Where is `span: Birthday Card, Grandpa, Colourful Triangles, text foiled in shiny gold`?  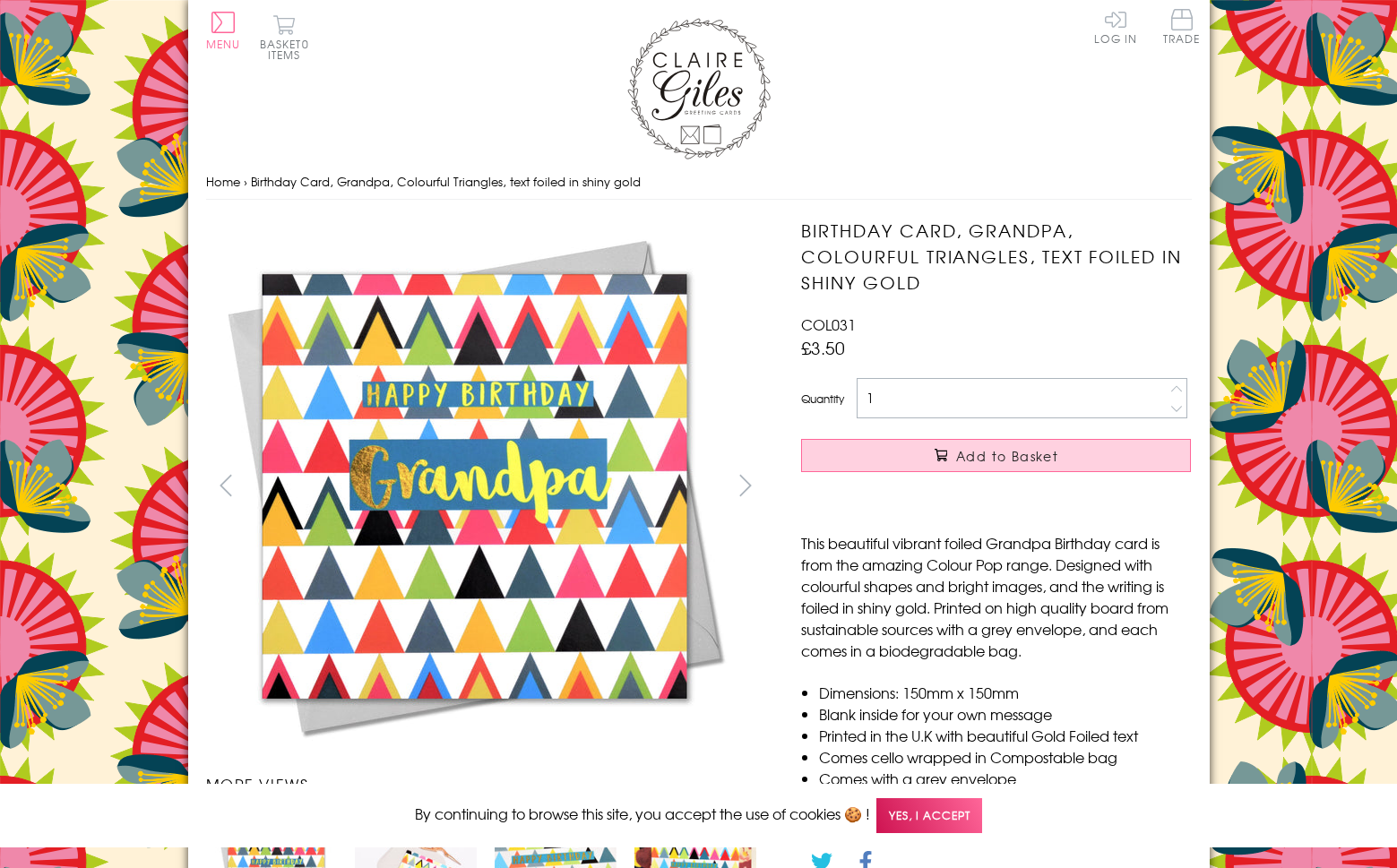
span: Birthday Card, Grandpa, Colourful Triangles, text foiled in shiny gold is located at coordinates (445, 181).